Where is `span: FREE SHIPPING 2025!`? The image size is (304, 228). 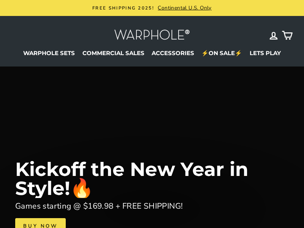
span: FREE SHIPPING 2025! is located at coordinates (123, 8).